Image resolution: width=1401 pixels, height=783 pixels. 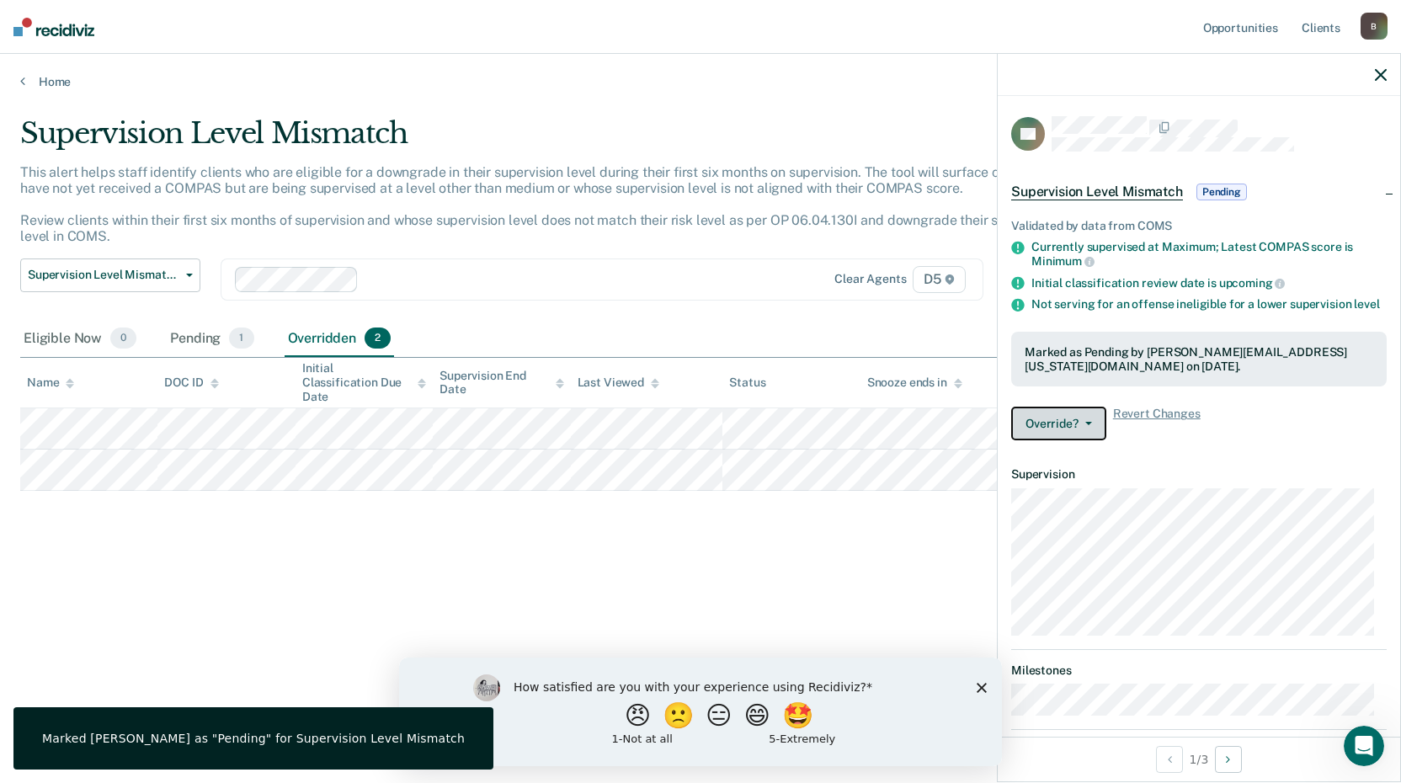 What do you see at coordinates (747, 382) in the screenshot?
I see `div: Status` at bounding box center [747, 382].